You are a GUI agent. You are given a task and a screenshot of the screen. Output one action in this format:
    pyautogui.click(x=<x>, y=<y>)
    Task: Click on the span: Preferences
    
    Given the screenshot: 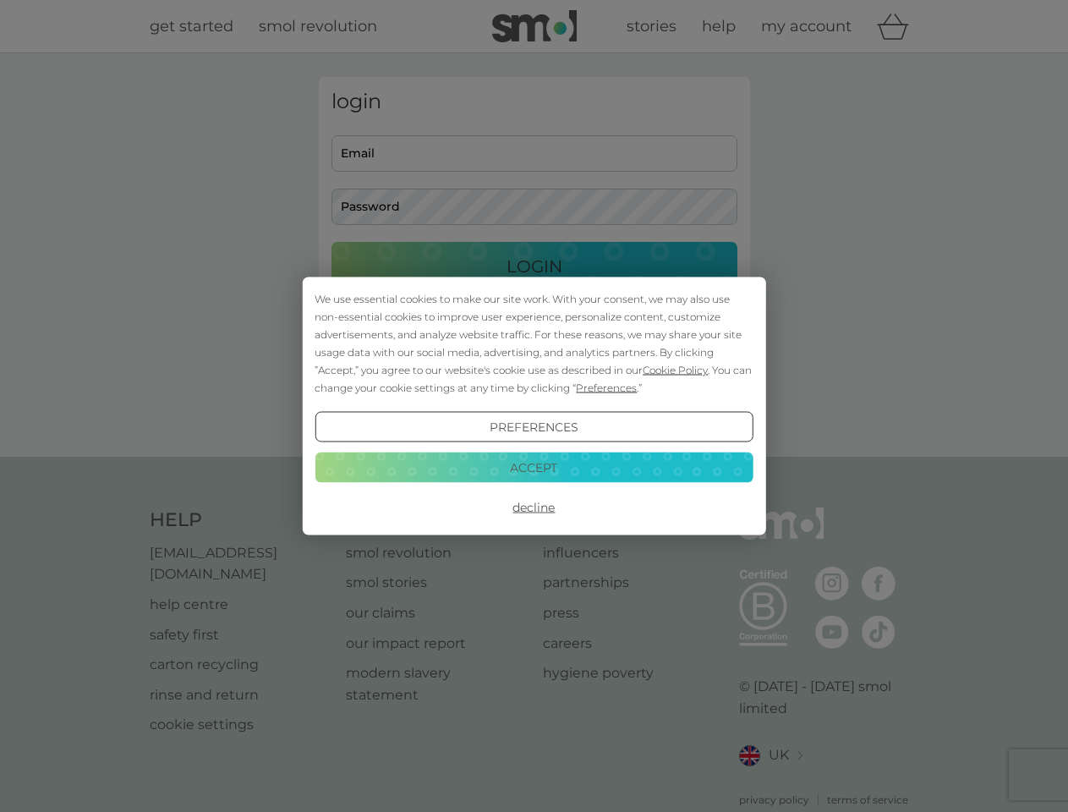 What is the action you would take?
    pyautogui.click(x=607, y=387)
    